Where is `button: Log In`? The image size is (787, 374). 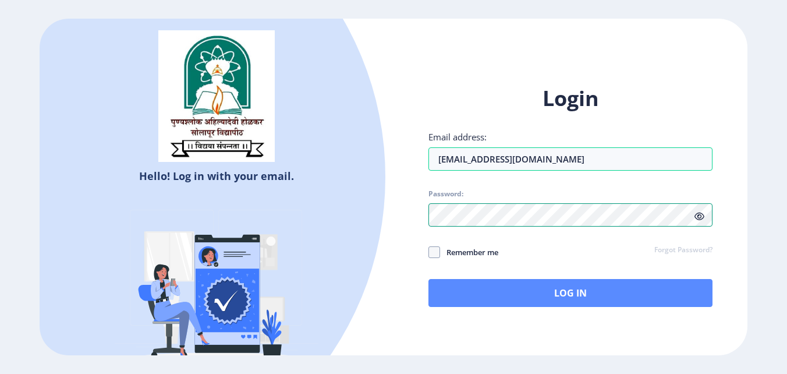
button: Log In is located at coordinates (570, 293).